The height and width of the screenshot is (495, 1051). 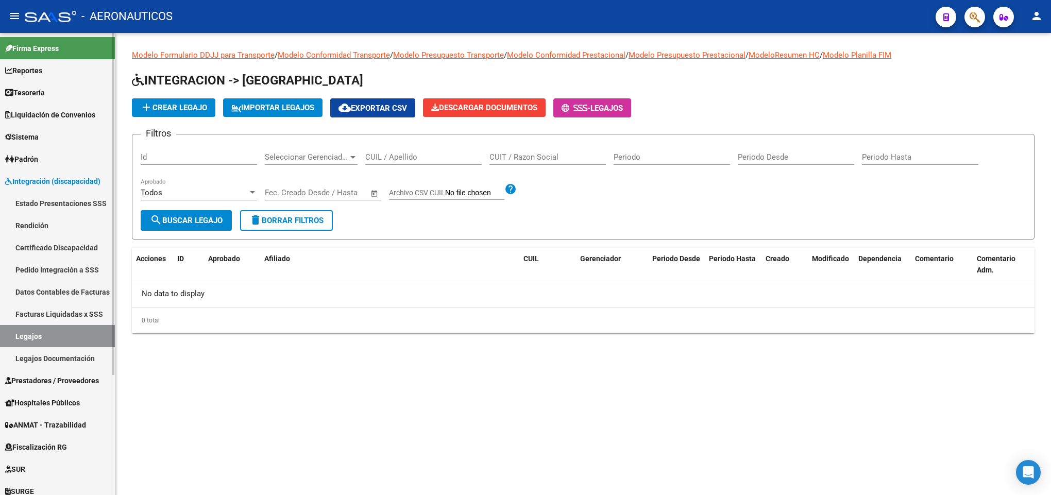 I want to click on datatable-header-cell: Comentario Adm., so click(x=1004, y=265).